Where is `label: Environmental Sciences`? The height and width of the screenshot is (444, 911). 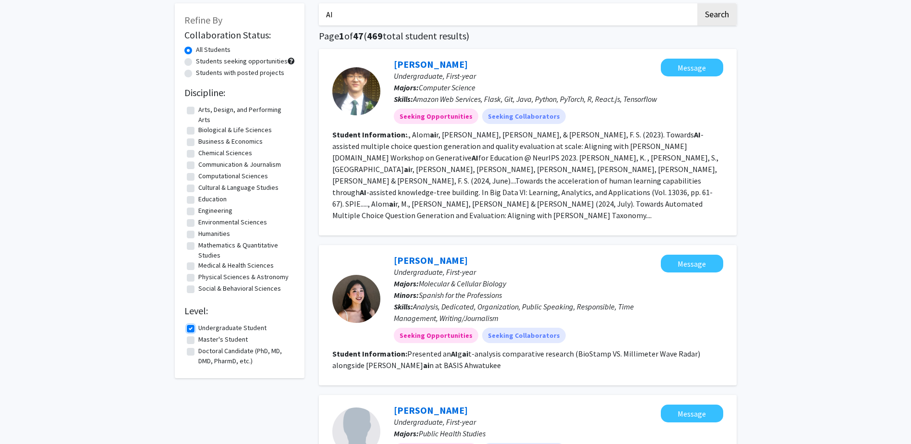 label: Environmental Sciences is located at coordinates (232, 222).